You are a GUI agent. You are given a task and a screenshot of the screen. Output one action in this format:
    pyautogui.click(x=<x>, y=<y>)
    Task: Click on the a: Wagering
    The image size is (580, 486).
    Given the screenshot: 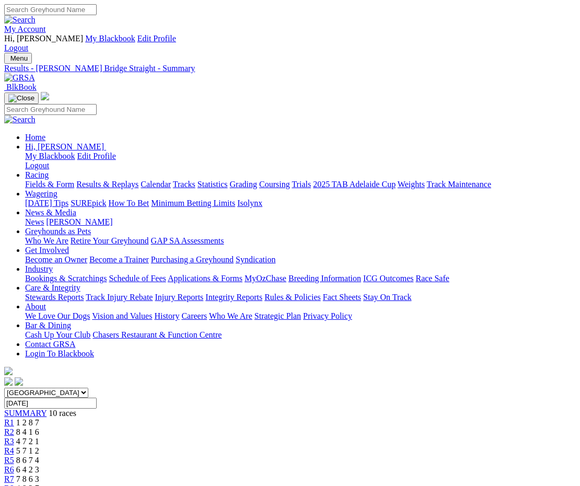 What is the action you would take?
    pyautogui.click(x=41, y=193)
    